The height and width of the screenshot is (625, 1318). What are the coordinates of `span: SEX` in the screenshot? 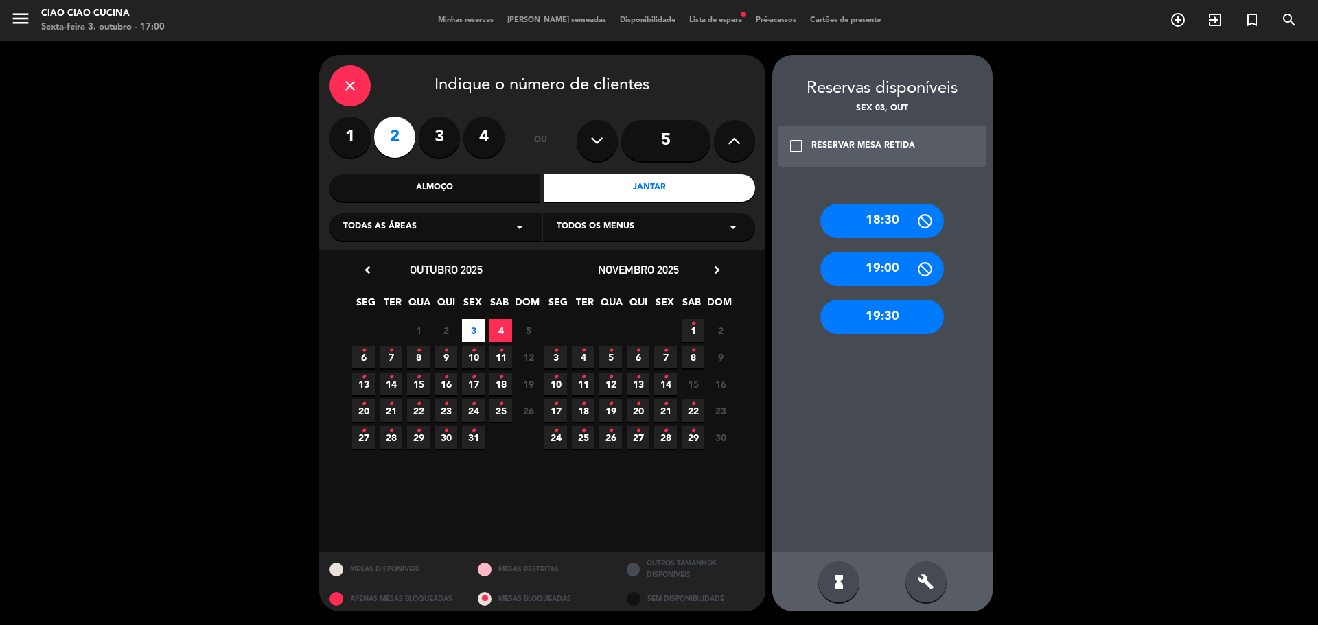 It's located at (664, 305).